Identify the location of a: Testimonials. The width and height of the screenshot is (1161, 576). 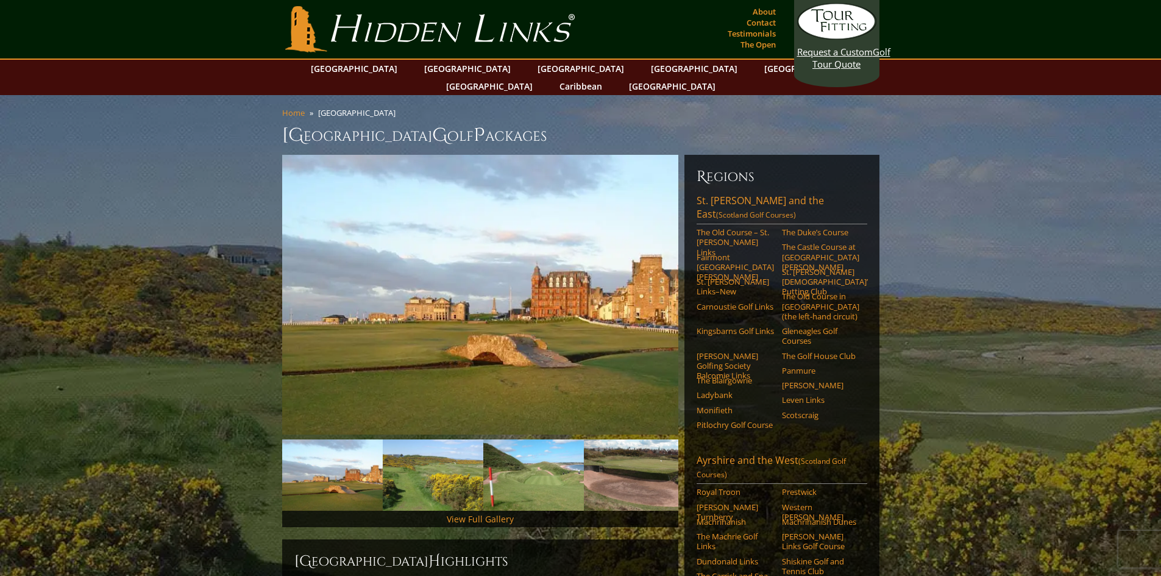
(752, 34).